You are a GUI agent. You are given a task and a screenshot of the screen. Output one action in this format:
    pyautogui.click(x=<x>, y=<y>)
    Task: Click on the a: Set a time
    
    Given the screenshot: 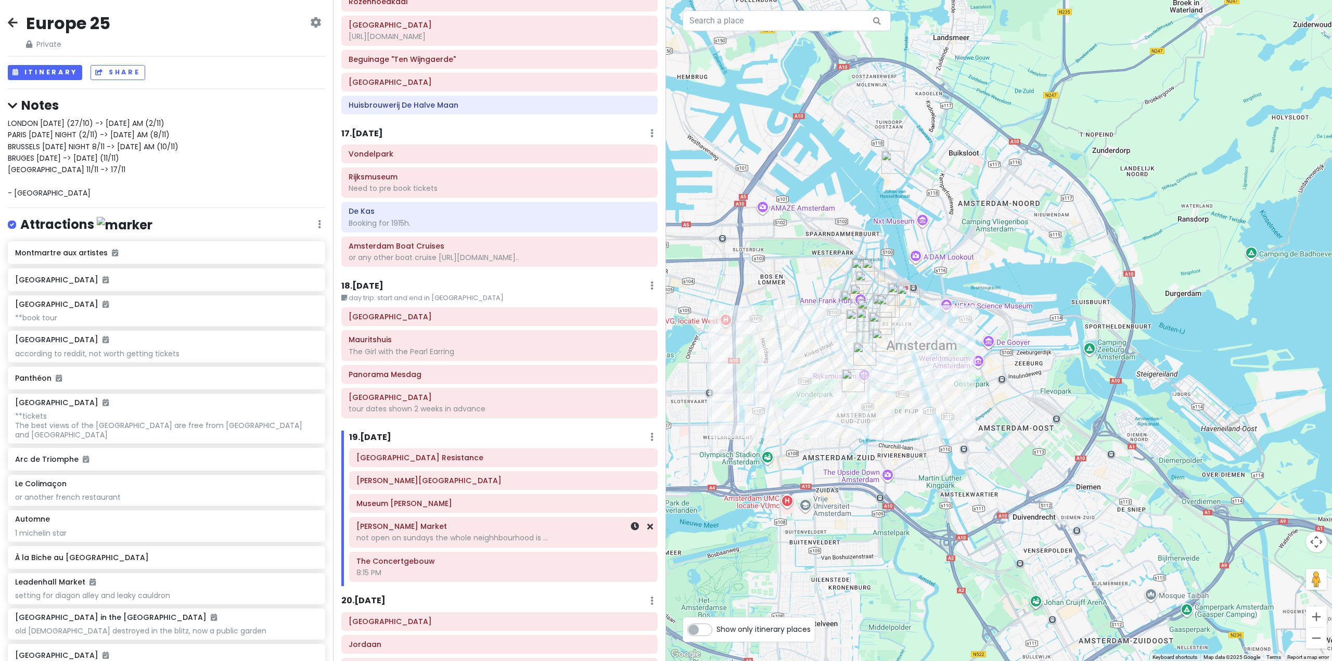 What is the action you would take?
    pyautogui.click(x=635, y=527)
    